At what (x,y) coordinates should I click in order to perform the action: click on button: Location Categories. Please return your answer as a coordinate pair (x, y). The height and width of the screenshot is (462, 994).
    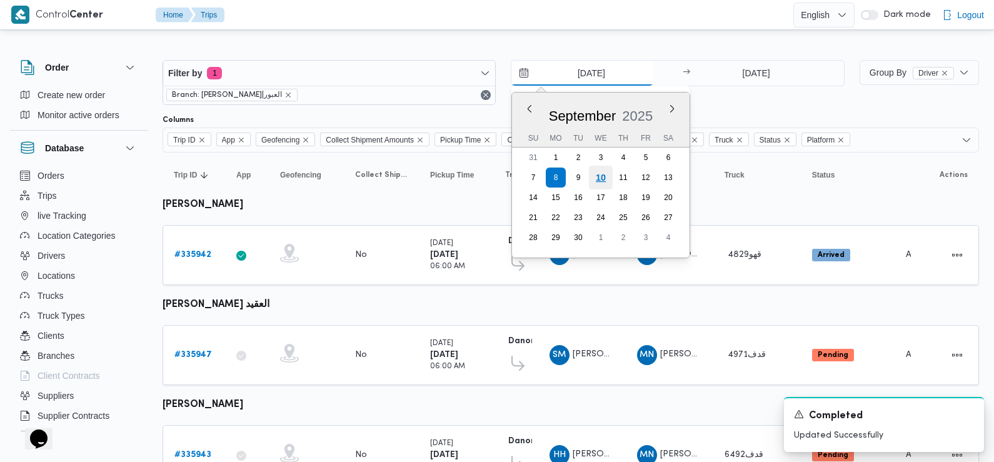
    Looking at the image, I should click on (79, 236).